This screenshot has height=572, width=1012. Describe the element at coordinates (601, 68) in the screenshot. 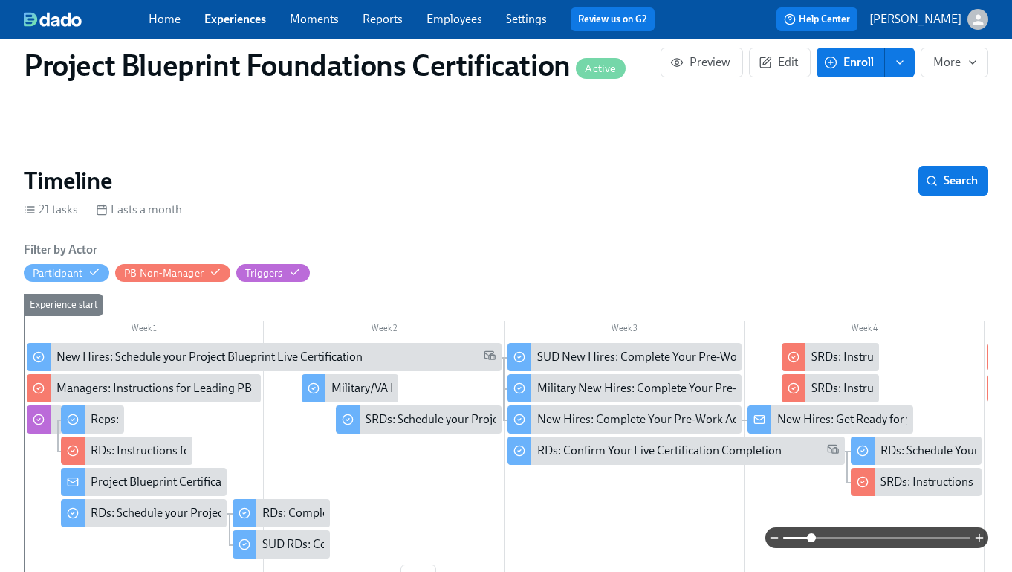

I see `span: Active` at that location.